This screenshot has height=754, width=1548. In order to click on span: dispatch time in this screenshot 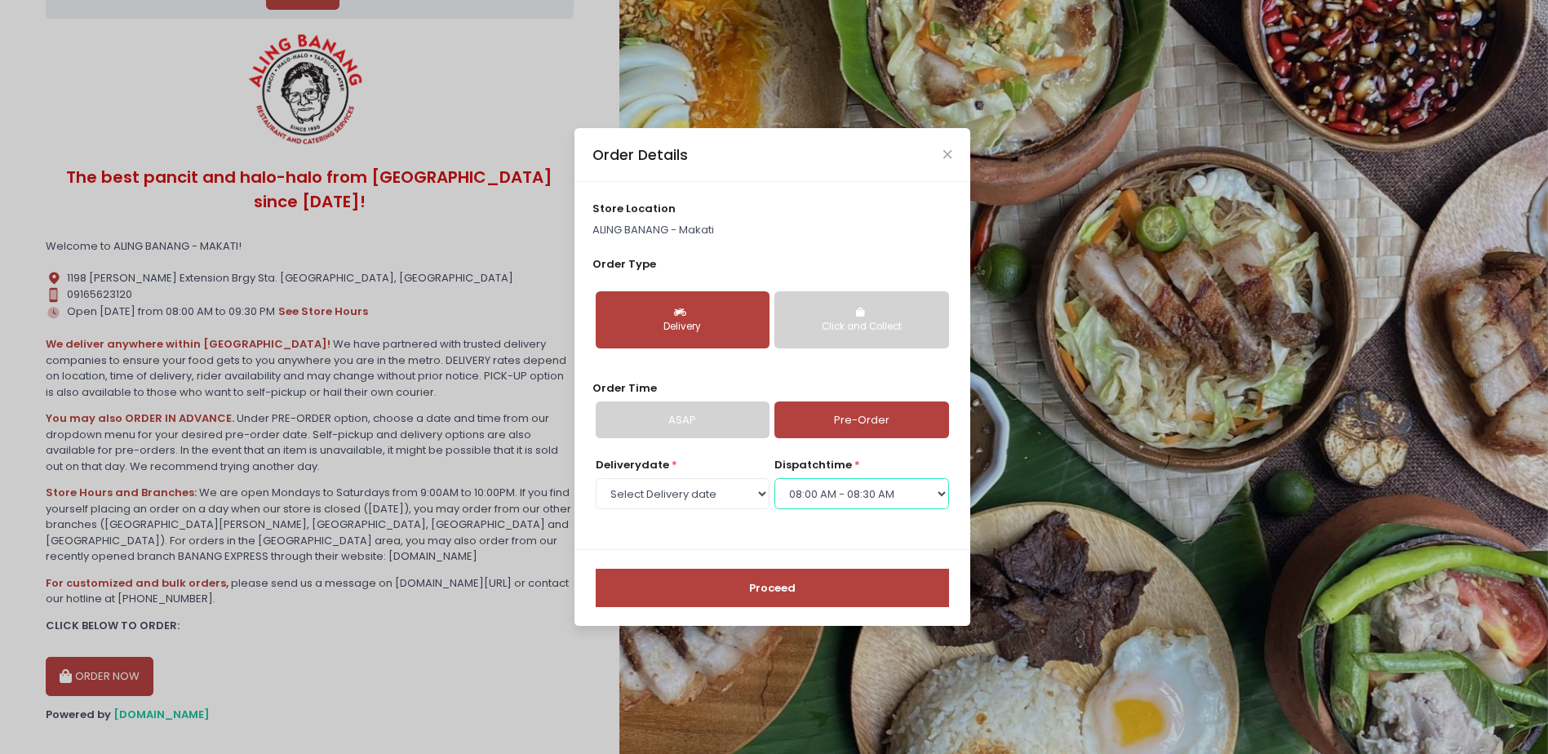, I will do `click(813, 464)`.